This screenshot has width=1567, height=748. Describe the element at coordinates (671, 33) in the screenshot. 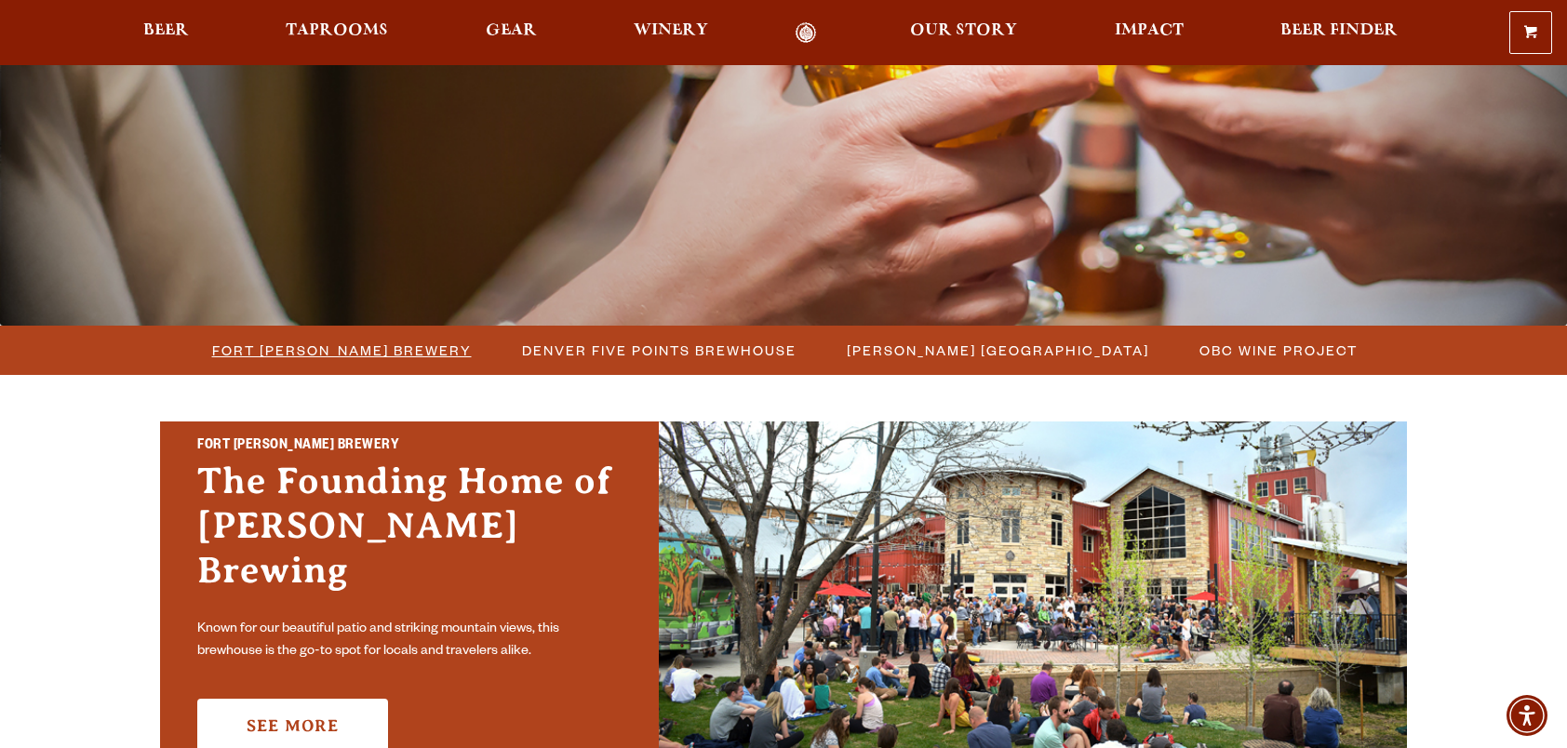

I see `a: Winery` at that location.